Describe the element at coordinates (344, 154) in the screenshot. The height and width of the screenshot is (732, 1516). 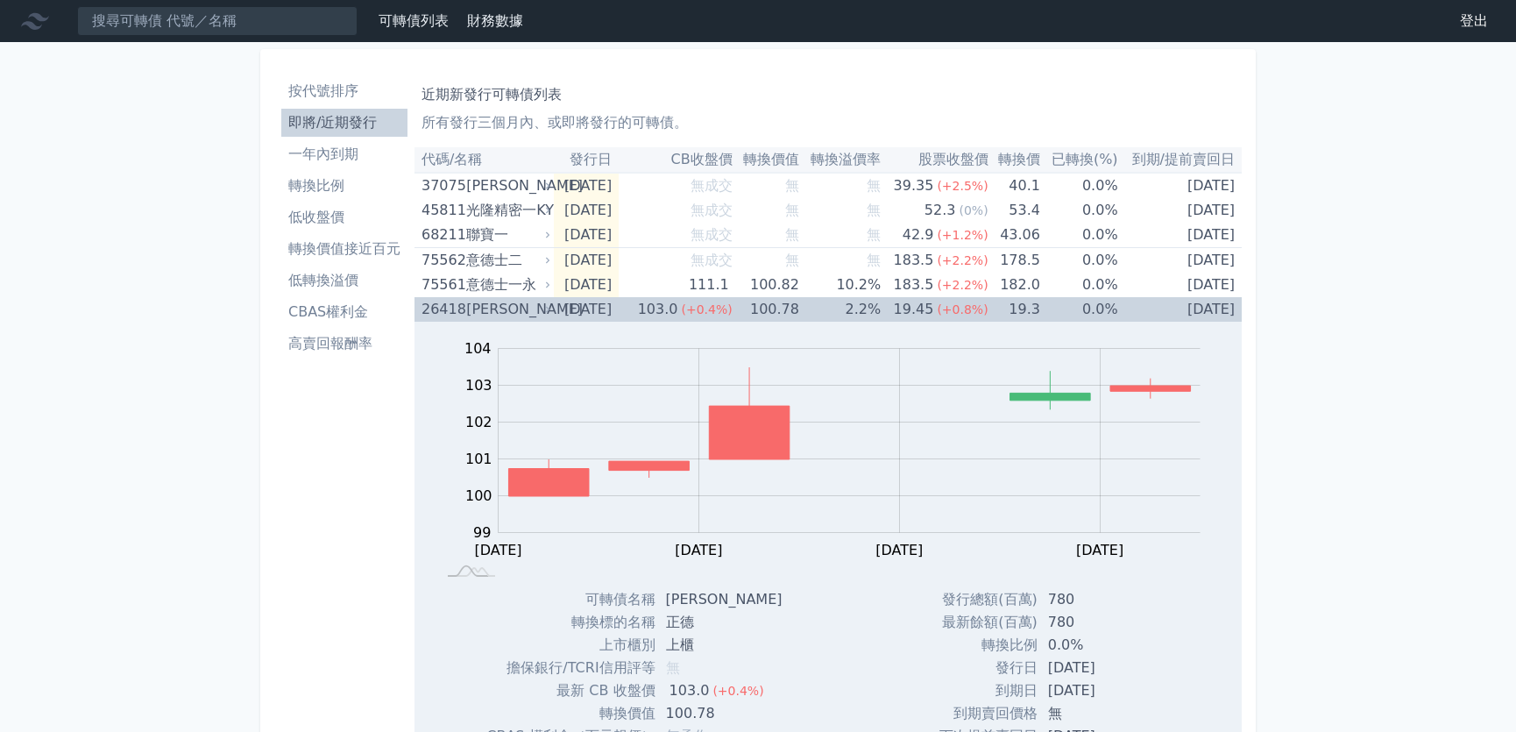
I see `a: 一年內到期` at that location.